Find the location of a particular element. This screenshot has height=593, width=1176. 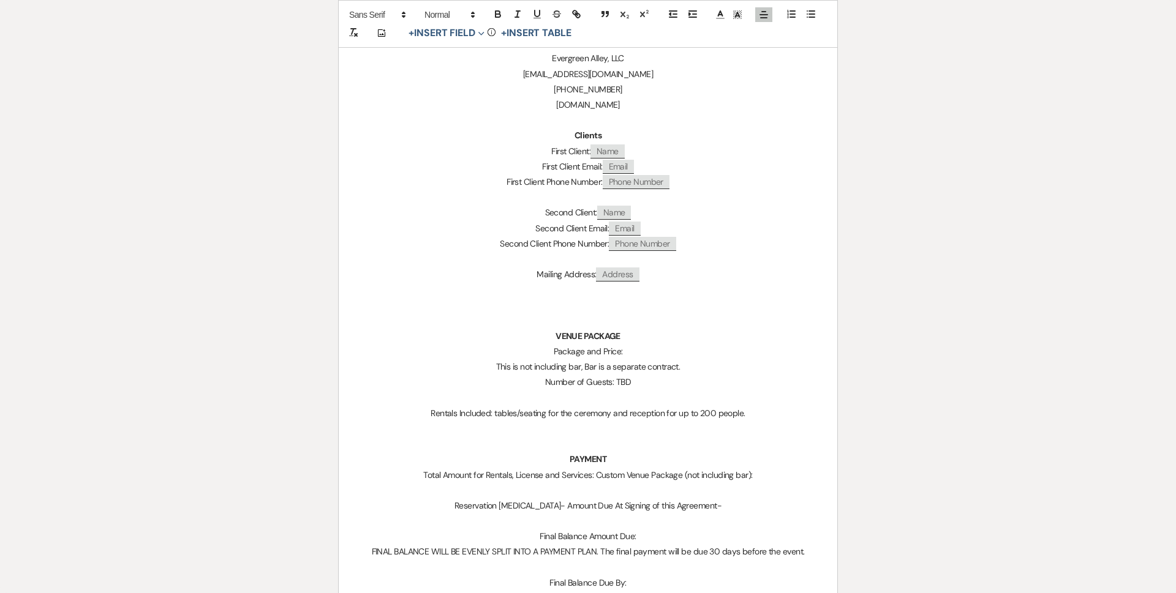

span: Text Background Color is located at coordinates (737, 15).